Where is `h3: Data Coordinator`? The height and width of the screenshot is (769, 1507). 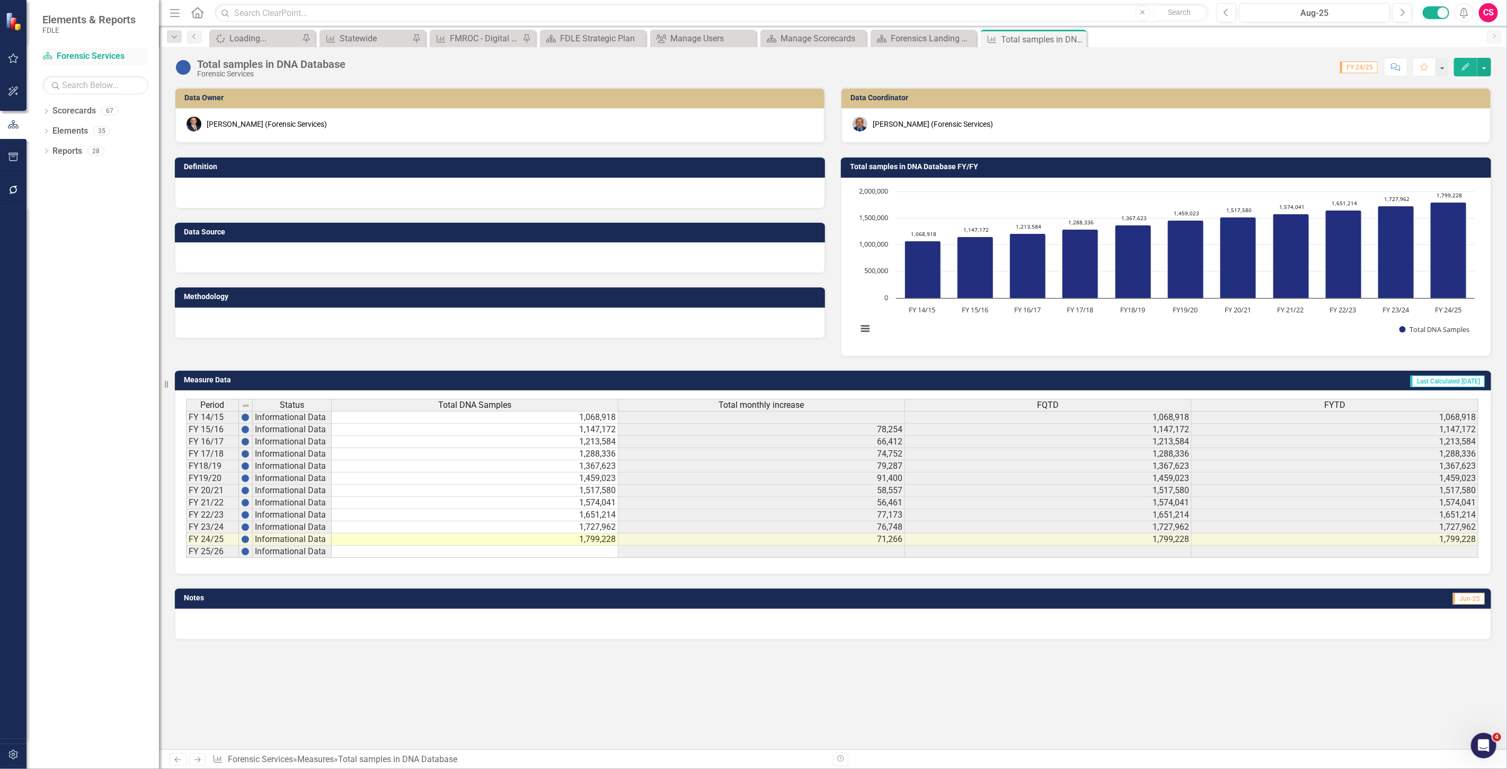
h3: Data Coordinator is located at coordinates (1168, 98).